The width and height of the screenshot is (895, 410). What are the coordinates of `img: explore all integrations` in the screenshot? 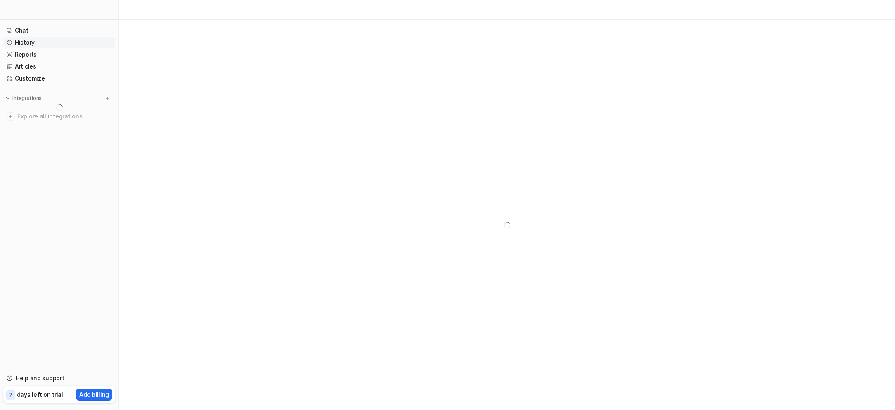 It's located at (11, 116).